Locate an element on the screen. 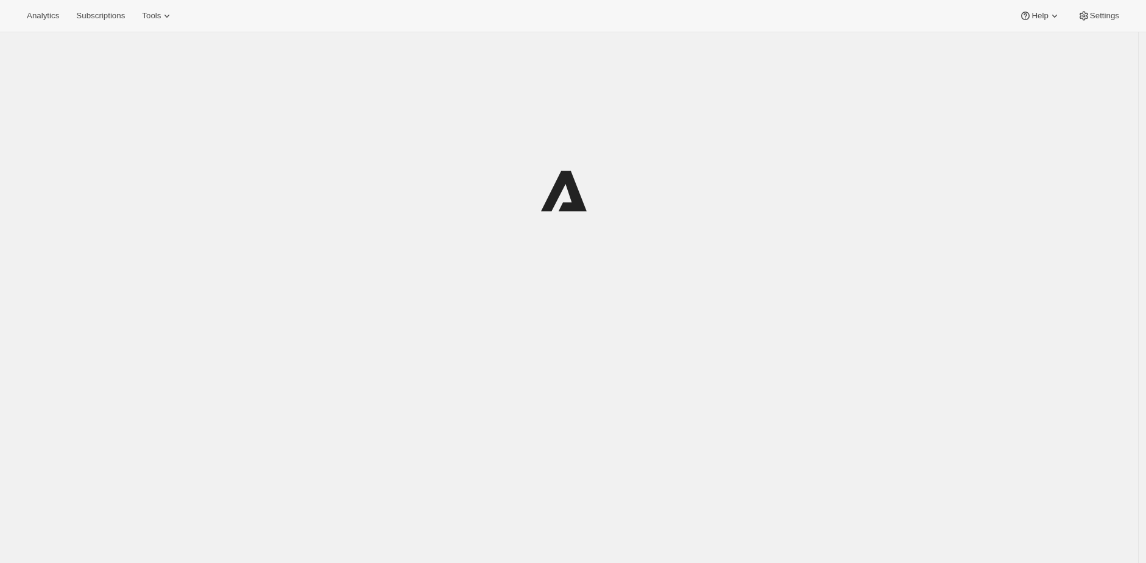 This screenshot has height=563, width=1146. span: Tools is located at coordinates (151, 16).